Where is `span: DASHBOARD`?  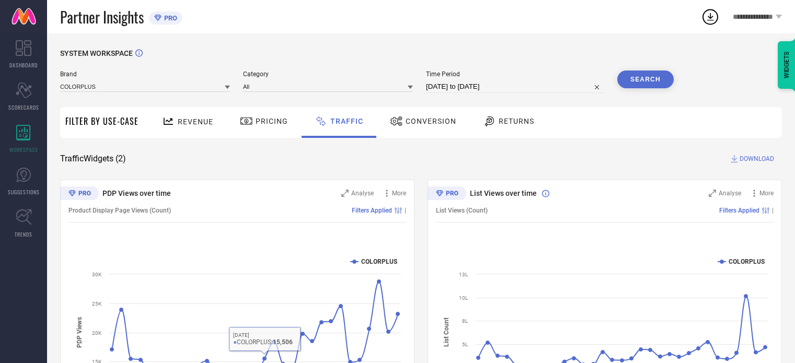
span: DASHBOARD is located at coordinates (24, 65).